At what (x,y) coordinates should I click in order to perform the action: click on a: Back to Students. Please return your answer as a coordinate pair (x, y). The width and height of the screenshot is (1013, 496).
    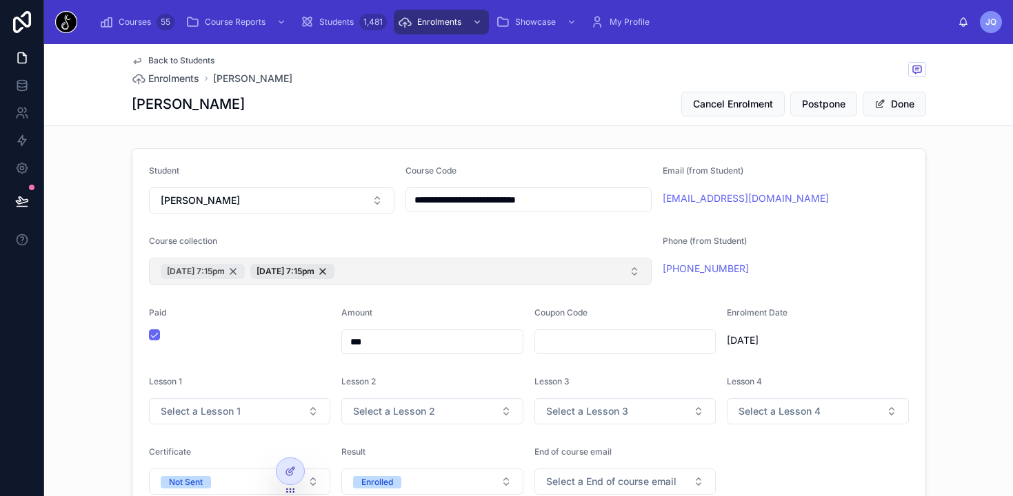
    Looking at the image, I should click on (173, 61).